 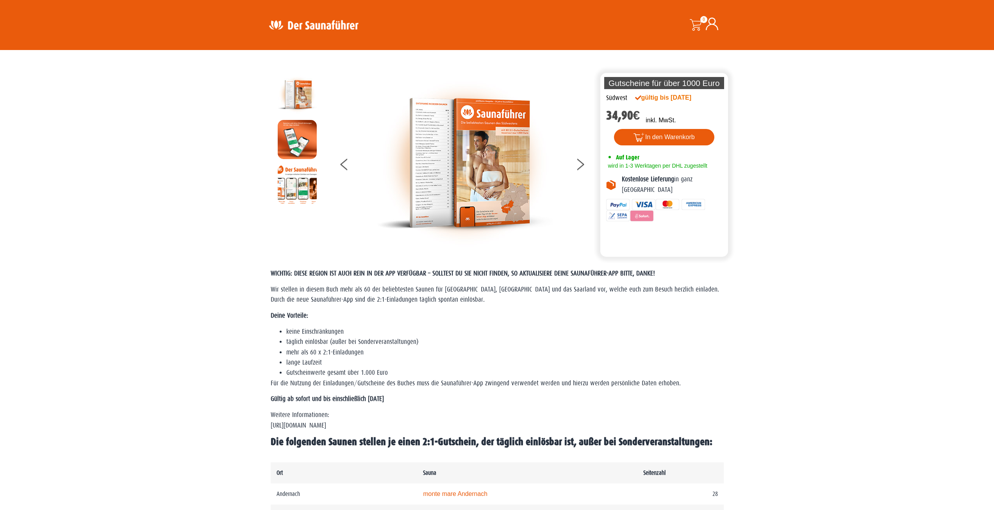 I want to click on img: MOCKUP-iPhone_regional, so click(x=297, y=139).